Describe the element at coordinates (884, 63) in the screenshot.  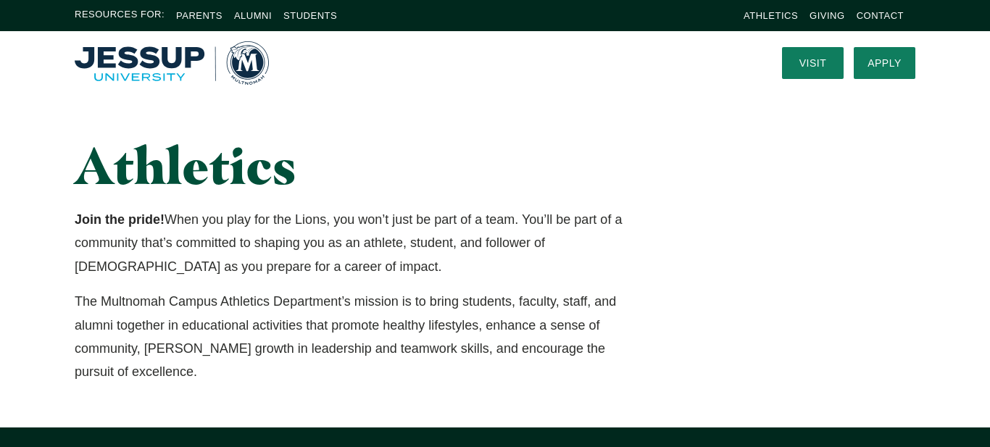
I see `a: Apply` at that location.